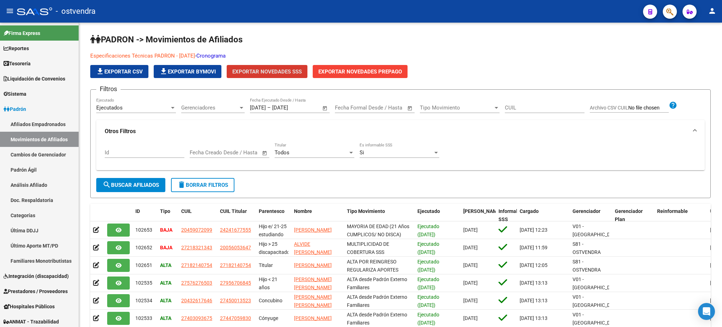  I want to click on span: 102535, so click(144, 283).